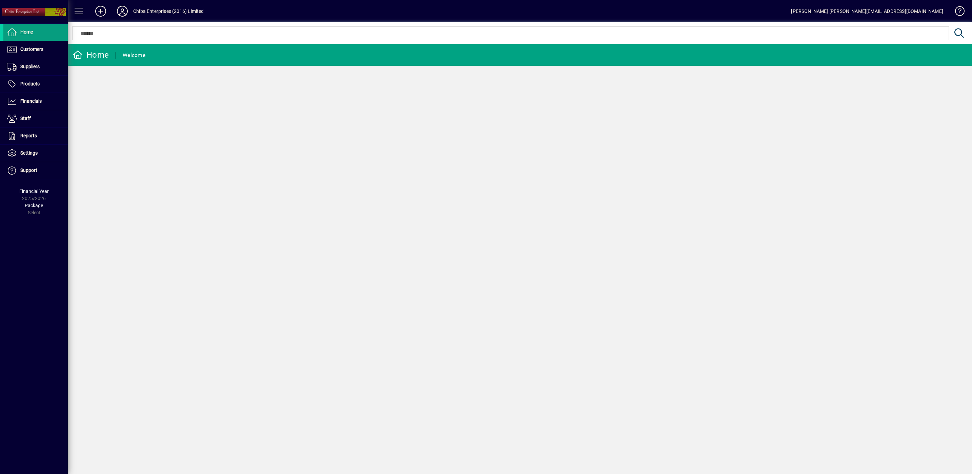 The width and height of the screenshot is (972, 474). Describe the element at coordinates (36, 153) in the screenshot. I see `a: Settings` at that location.